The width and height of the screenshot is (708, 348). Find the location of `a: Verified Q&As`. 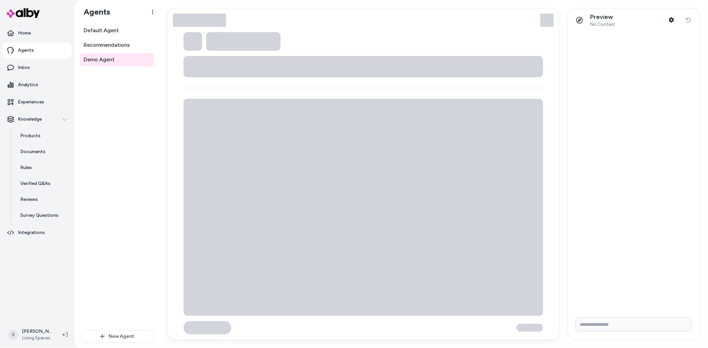

a: Verified Q&As is located at coordinates (42, 184).